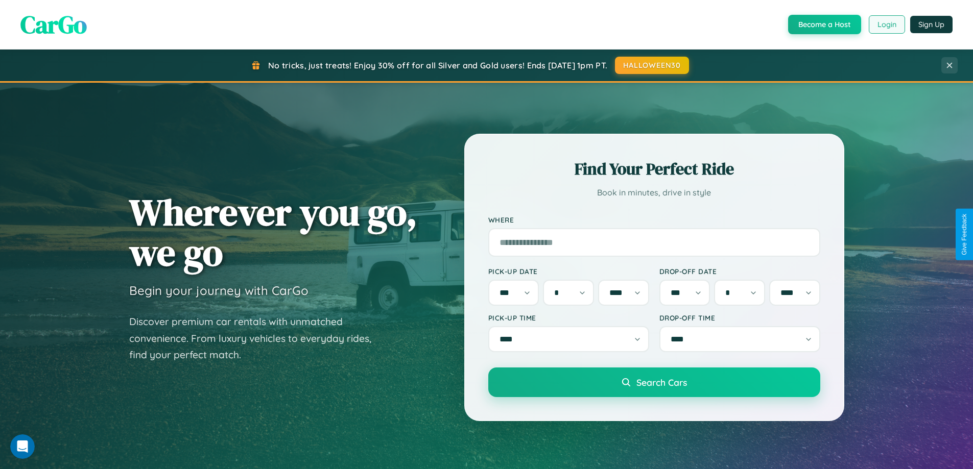 The width and height of the screenshot is (973, 469). Describe the element at coordinates (54, 25) in the screenshot. I see `span: CarGo` at that location.